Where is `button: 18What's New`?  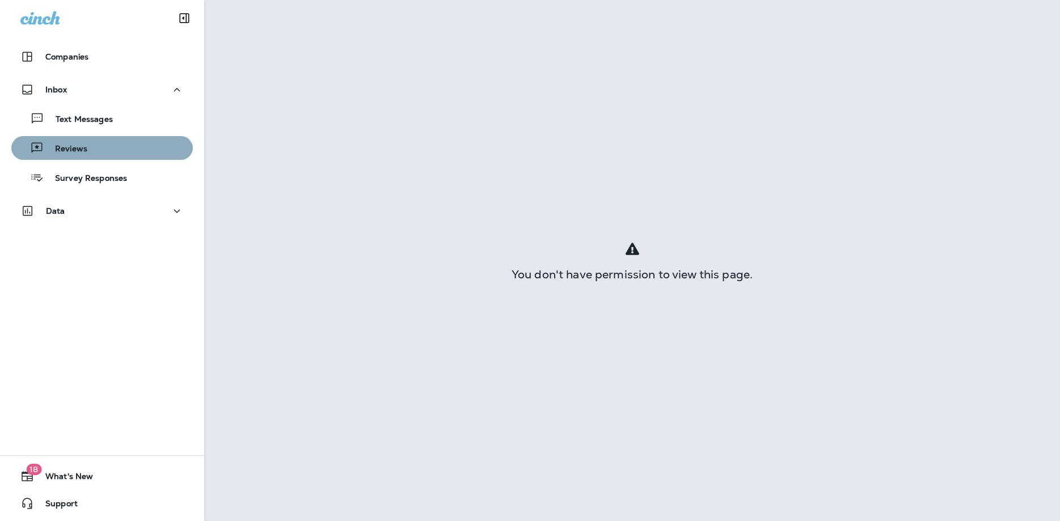
button: 18What's New is located at coordinates (102, 476).